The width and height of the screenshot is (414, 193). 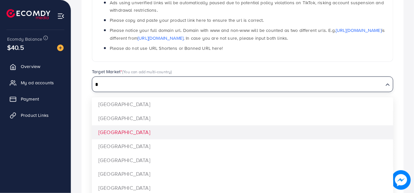 I want to click on span: Please copy and paste your product link here to ensure the url is correct., so click(x=187, y=20).